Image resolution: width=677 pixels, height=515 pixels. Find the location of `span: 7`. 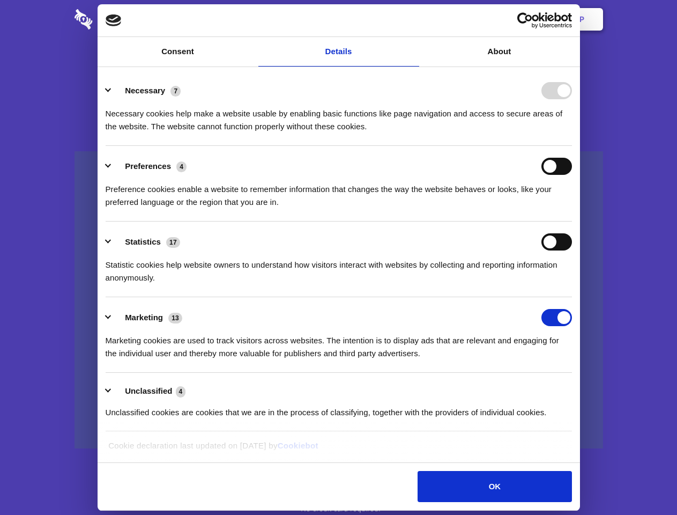

span: 7 is located at coordinates (175, 91).